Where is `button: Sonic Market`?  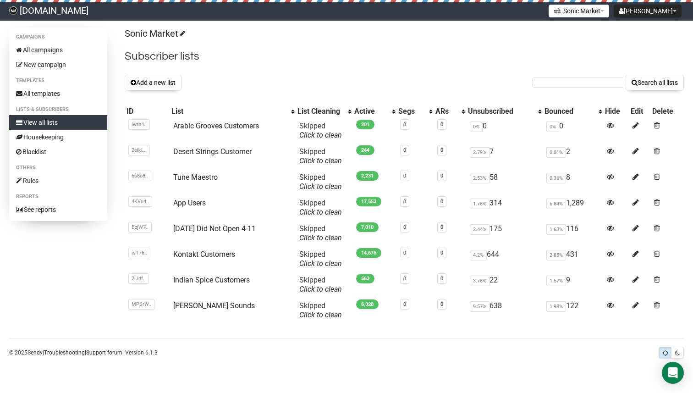 button: Sonic Market is located at coordinates (579, 11).